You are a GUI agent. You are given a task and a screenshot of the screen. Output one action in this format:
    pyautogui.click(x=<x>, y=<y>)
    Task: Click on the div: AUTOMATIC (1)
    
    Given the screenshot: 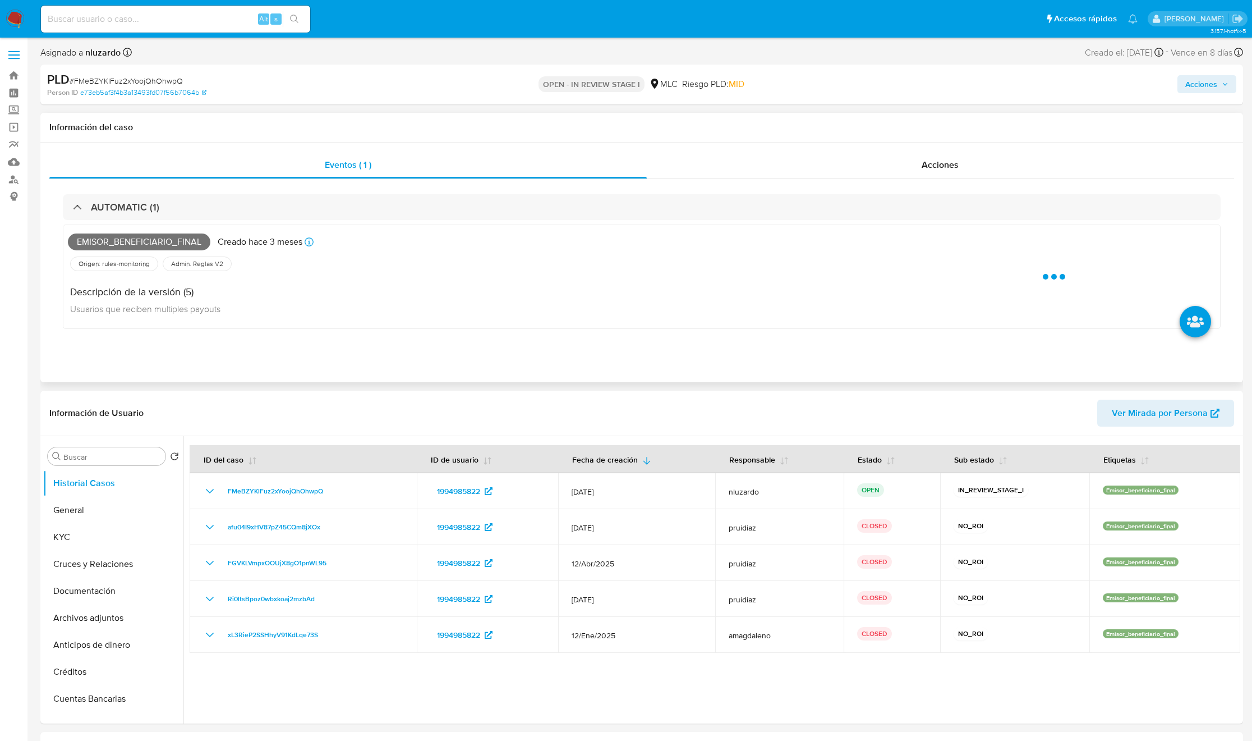 What is the action you would take?
    pyautogui.click(x=642, y=207)
    